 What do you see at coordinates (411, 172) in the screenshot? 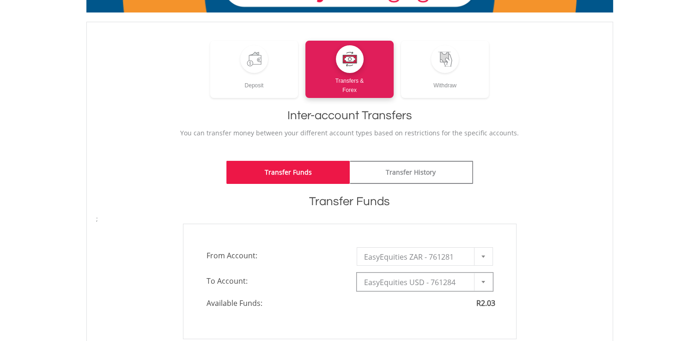
I see `a: Transfer History` at bounding box center [411, 172].